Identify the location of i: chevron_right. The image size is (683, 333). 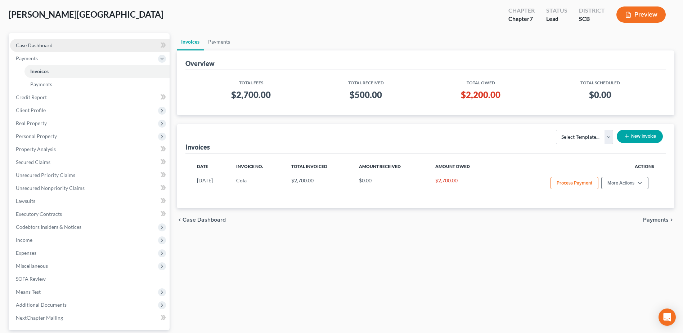
(672, 220).